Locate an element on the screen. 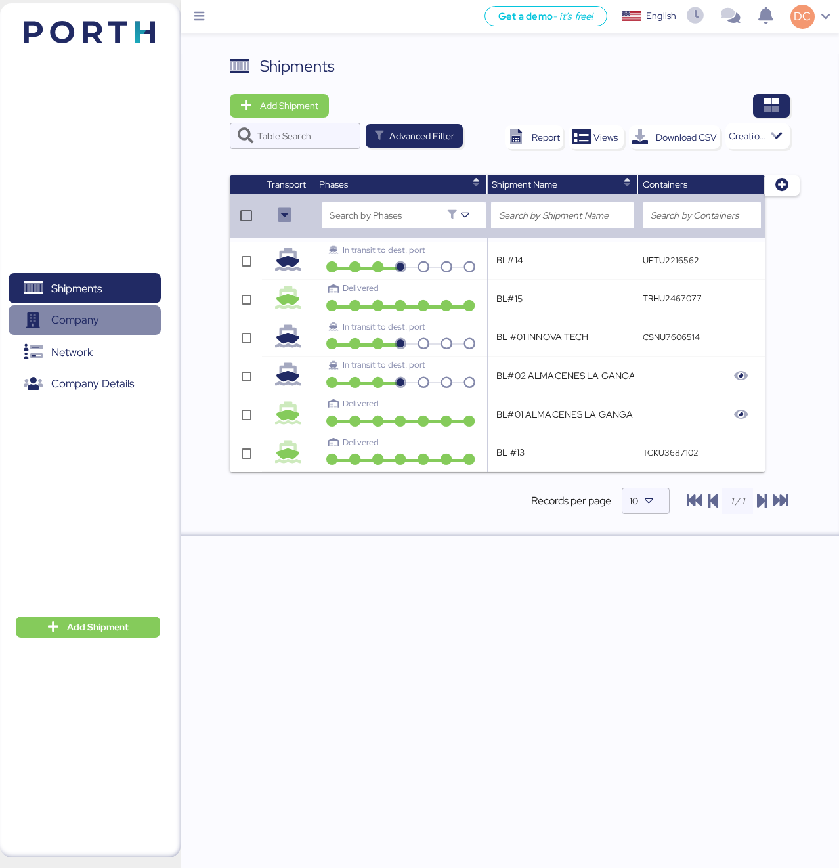 The width and height of the screenshot is (839, 868). input: 1 / 1 is located at coordinates (737, 501).